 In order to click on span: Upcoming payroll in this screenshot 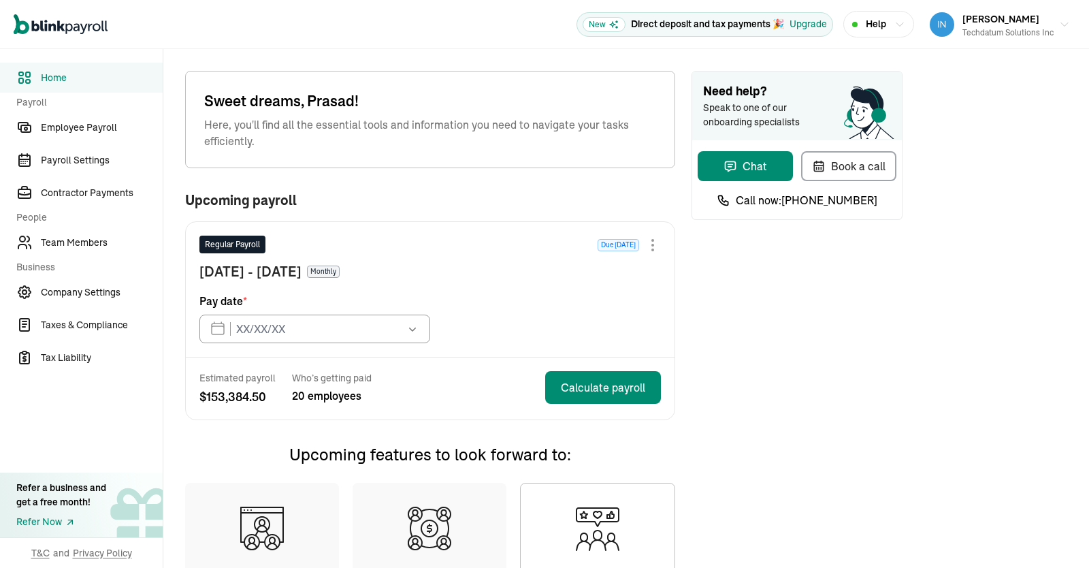, I will do `click(241, 200)`.